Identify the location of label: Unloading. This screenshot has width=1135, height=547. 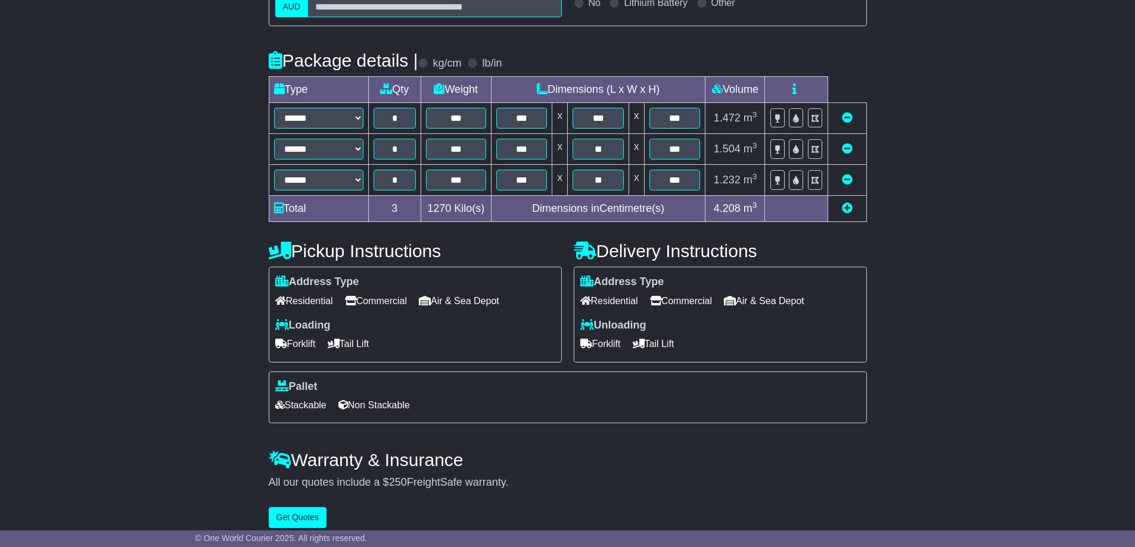
(613, 326).